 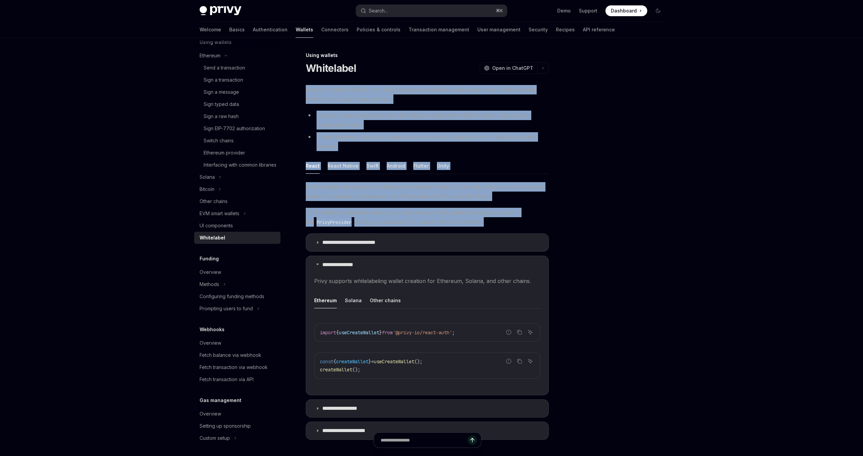 What do you see at coordinates (588, 11) in the screenshot?
I see `a: Support` at bounding box center [588, 11].